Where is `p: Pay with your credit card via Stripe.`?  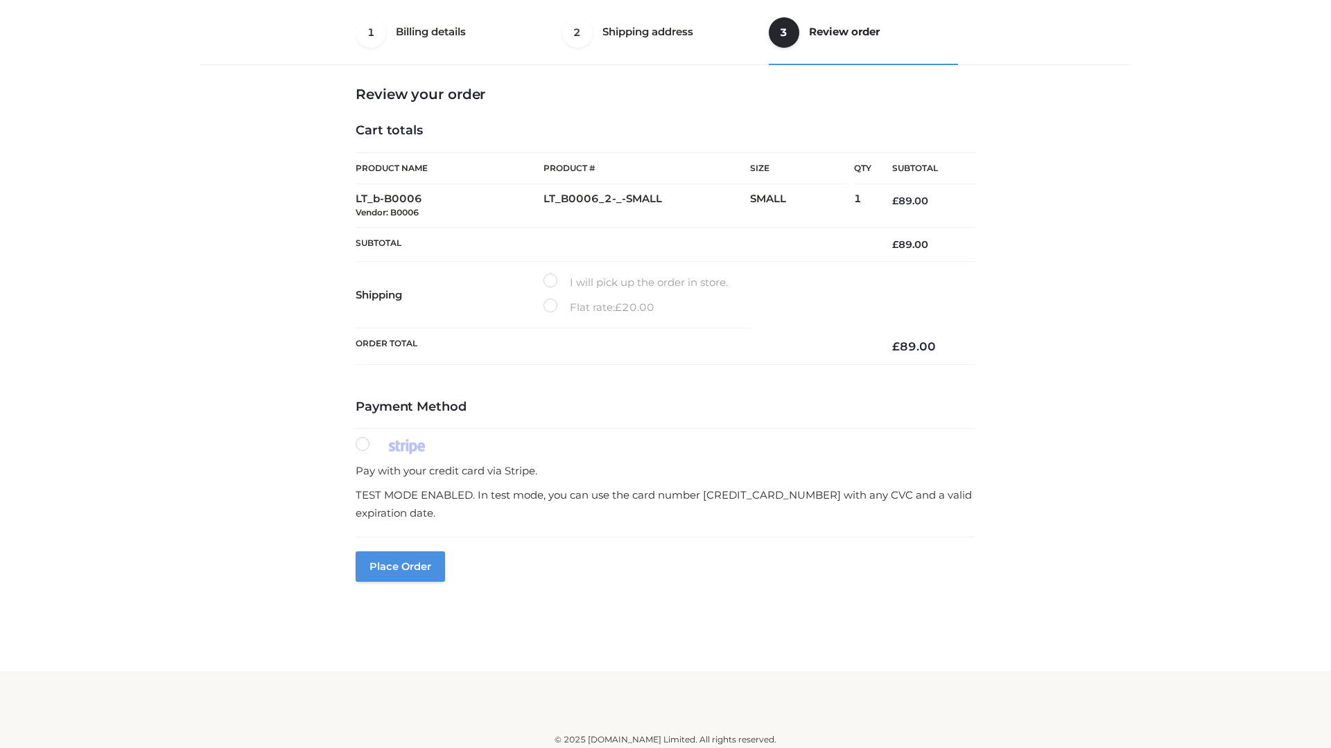
p: Pay with your credit card via Stripe. is located at coordinates (665, 471).